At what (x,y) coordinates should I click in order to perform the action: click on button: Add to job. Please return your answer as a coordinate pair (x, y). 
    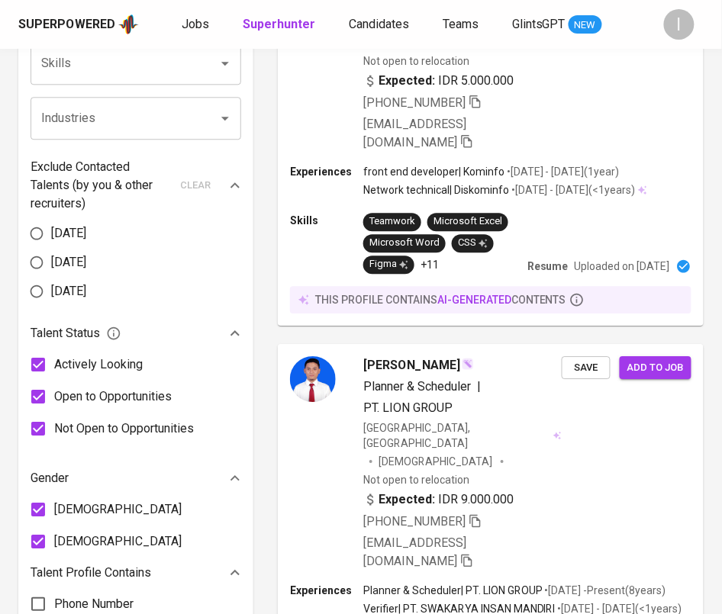
    Looking at the image, I should click on (655, 368).